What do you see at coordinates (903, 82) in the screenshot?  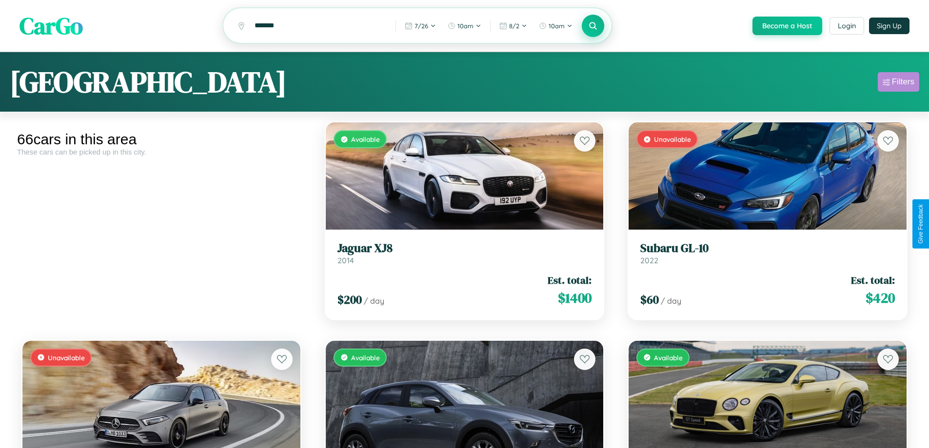 I see `div: Filters` at bounding box center [903, 82].